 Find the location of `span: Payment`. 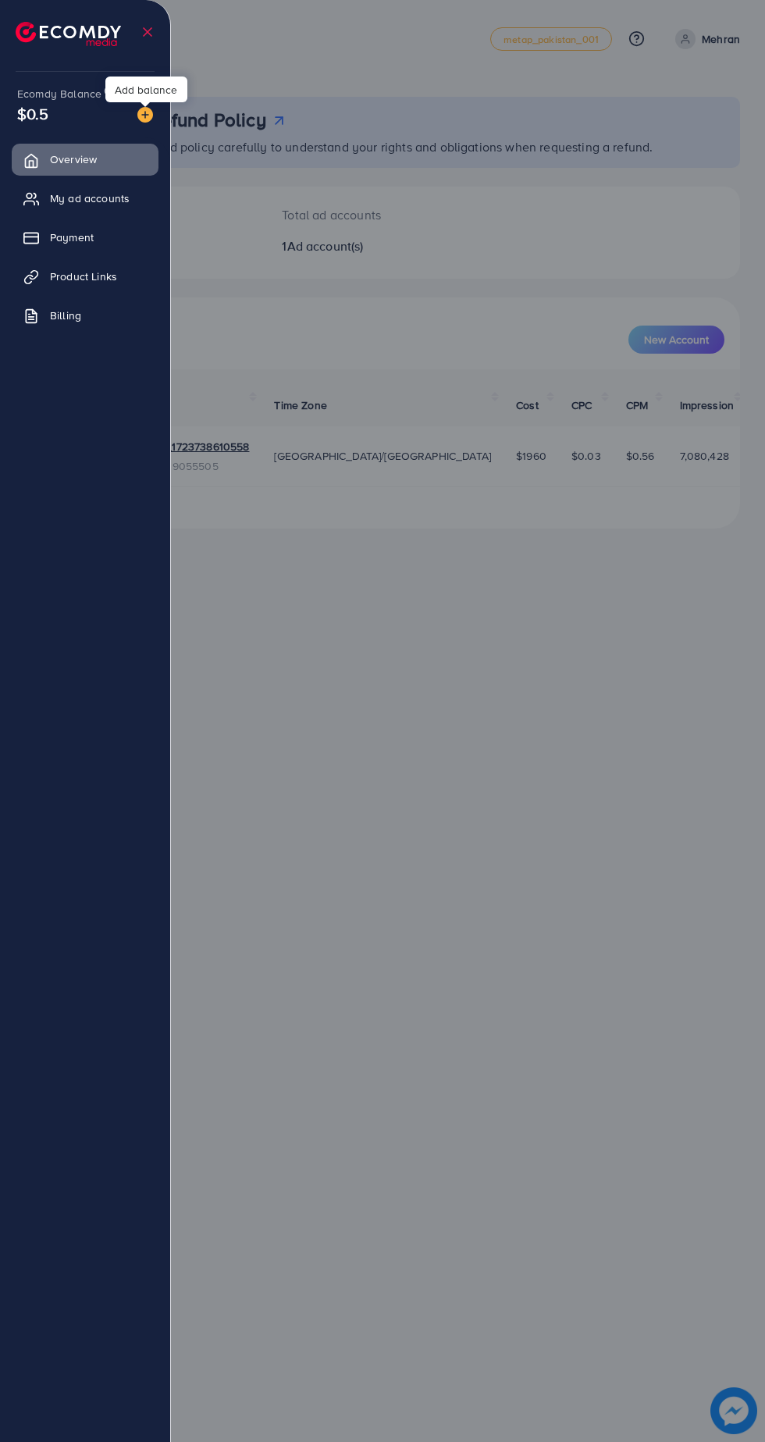

span: Payment is located at coordinates (72, 237).